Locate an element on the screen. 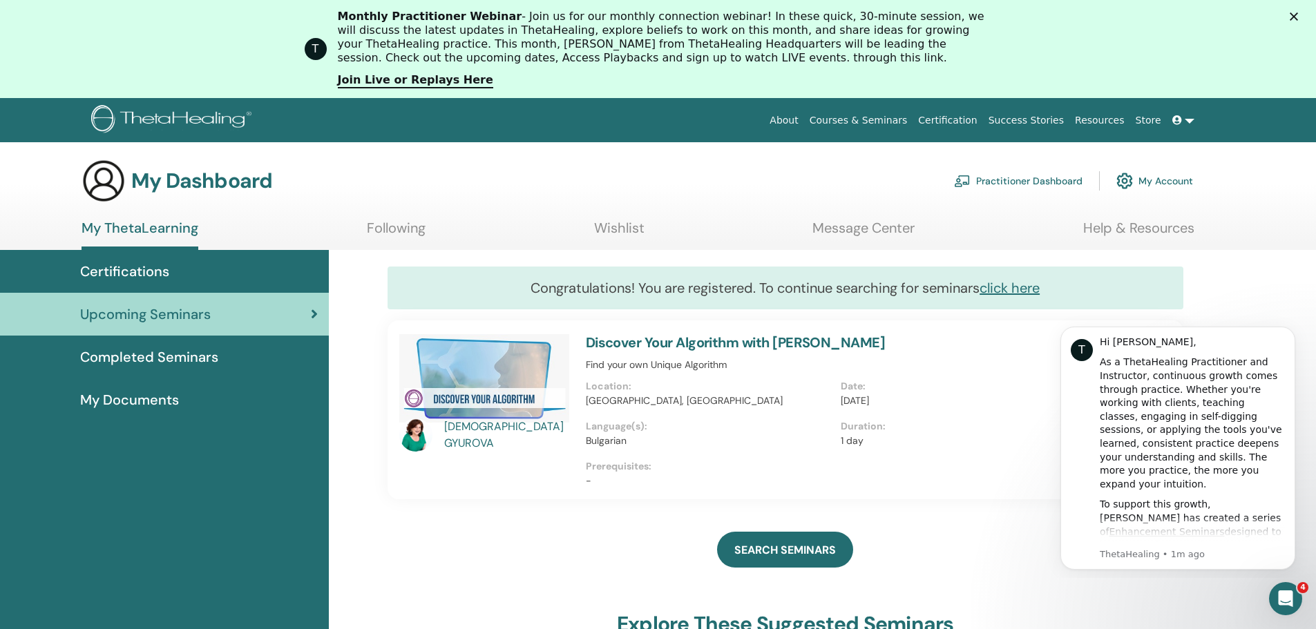 Image resolution: width=1316 pixels, height=629 pixels. img: Discover Your Algorithm is located at coordinates (484, 378).